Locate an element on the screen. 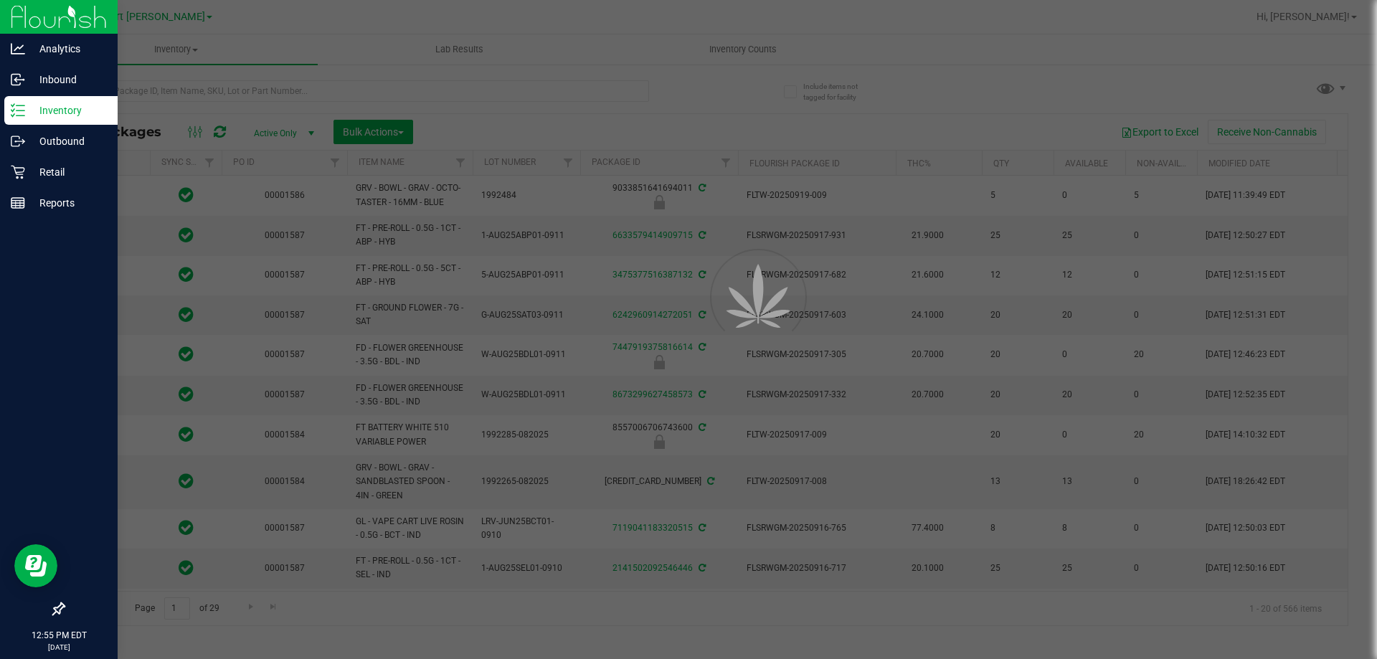 Image resolution: width=1377 pixels, height=659 pixels. p: Retail is located at coordinates (68, 172).